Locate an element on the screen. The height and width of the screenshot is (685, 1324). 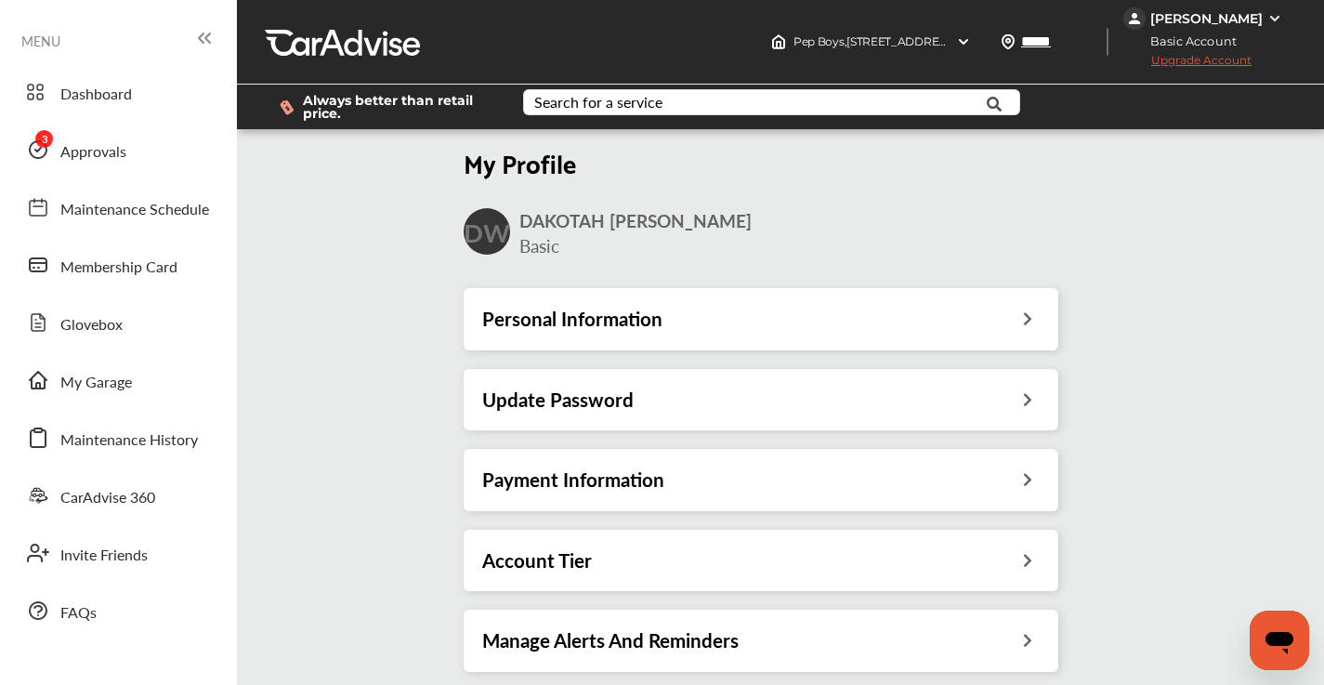
img: jVpblrzwTbfkPYzPPzSLxeg0AAAAASUVORK5CYII= is located at coordinates (1135, 19).